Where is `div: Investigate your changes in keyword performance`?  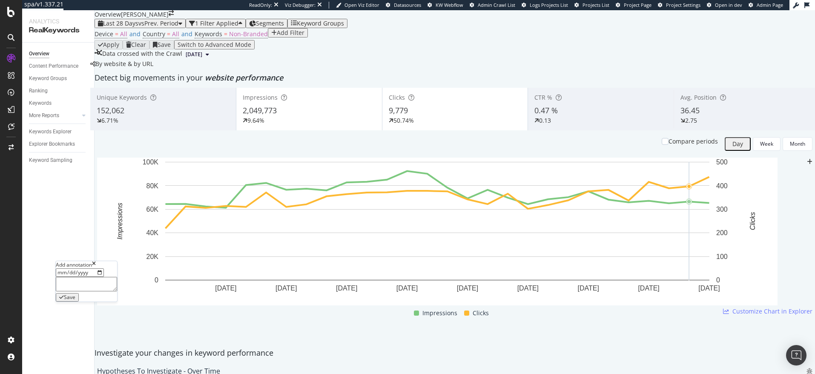 div: Investigate your changes in keyword performance is located at coordinates (455, 353).